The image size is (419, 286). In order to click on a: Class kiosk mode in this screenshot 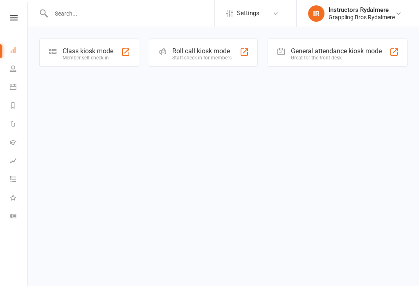, I will do `click(19, 217)`.